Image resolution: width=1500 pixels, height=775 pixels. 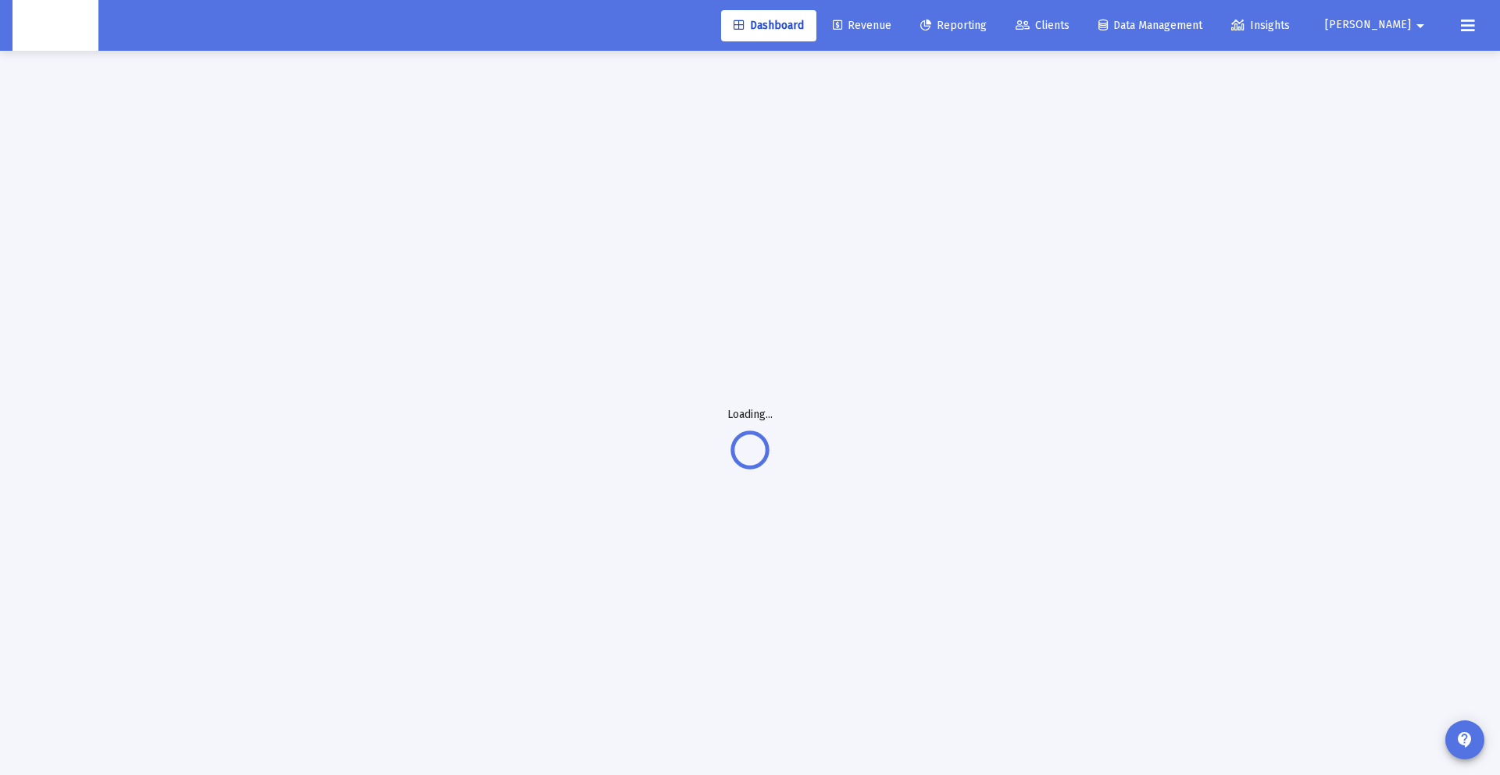 I want to click on a: Revenue, so click(x=862, y=26).